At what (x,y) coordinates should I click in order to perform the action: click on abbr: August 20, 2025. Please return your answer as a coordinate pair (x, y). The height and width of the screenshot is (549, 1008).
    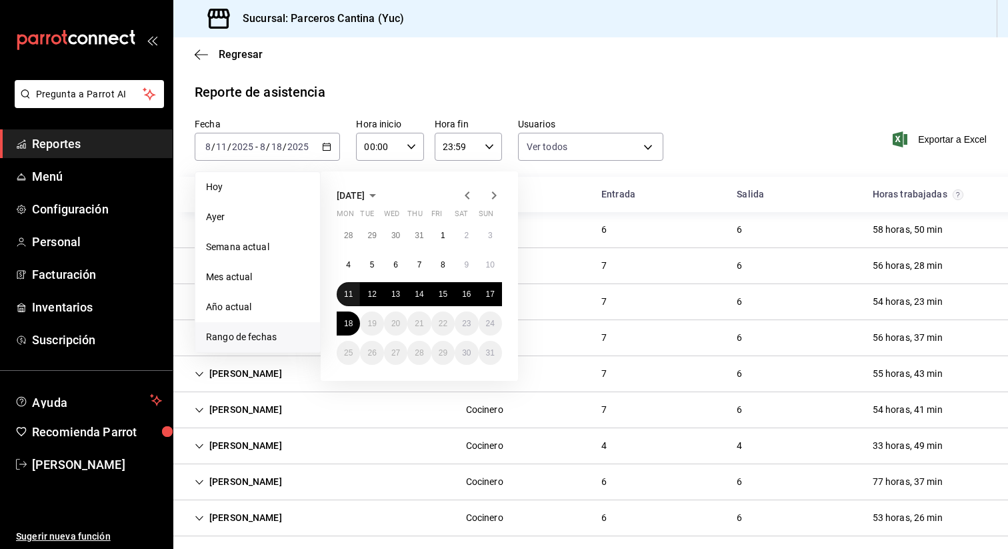
    Looking at the image, I should click on (395, 323).